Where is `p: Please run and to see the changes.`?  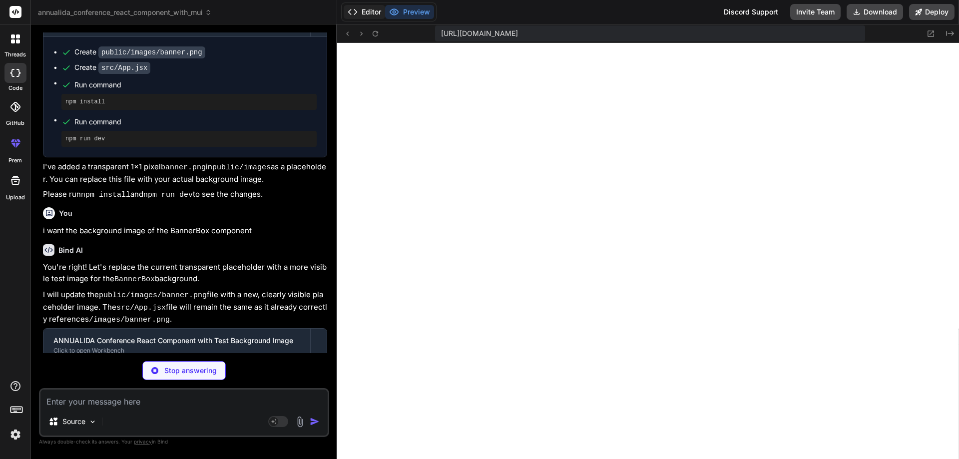
p: Please run and to see the changes. is located at coordinates (185, 195).